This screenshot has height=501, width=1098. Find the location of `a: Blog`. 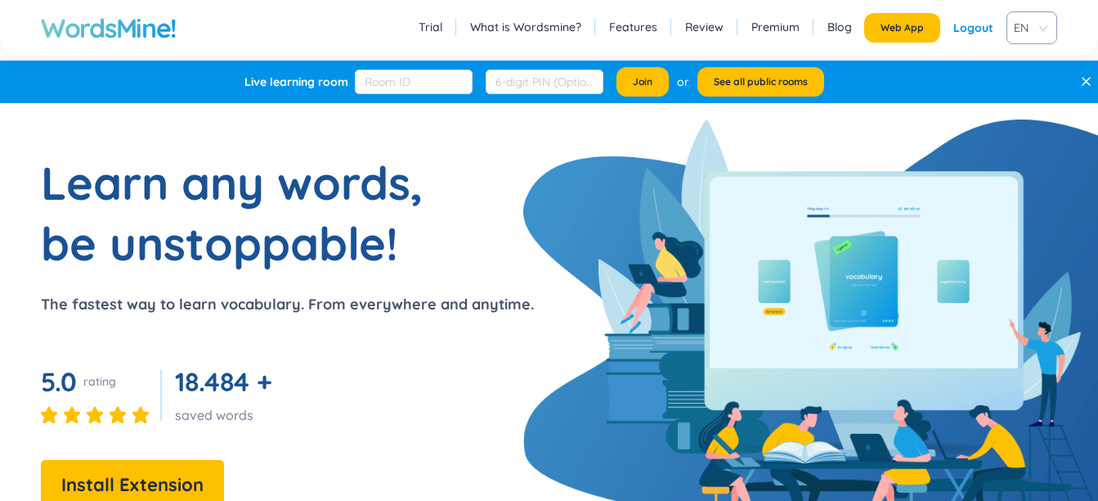

a: Blog is located at coordinates (840, 27).